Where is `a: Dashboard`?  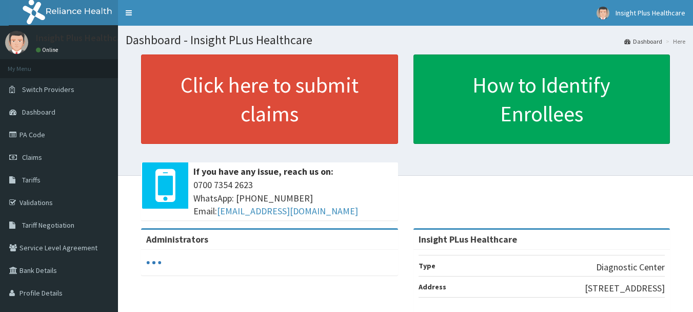
a: Dashboard is located at coordinates (644, 41).